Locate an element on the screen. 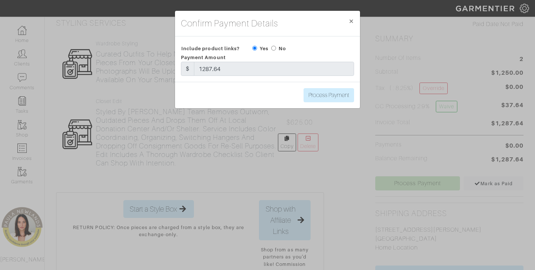  label: Yes is located at coordinates (264, 48).